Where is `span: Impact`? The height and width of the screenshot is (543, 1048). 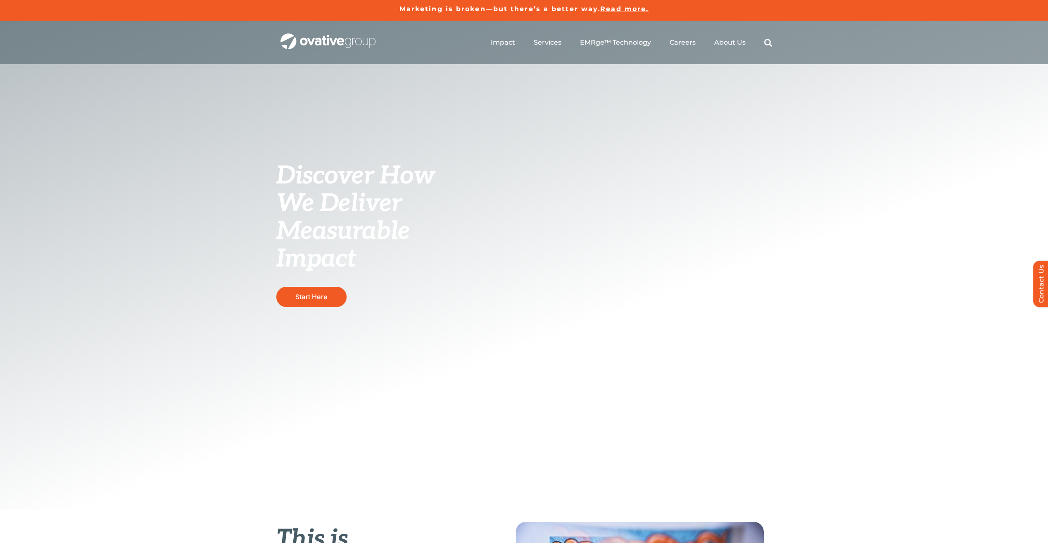
span: Impact is located at coordinates (503, 43).